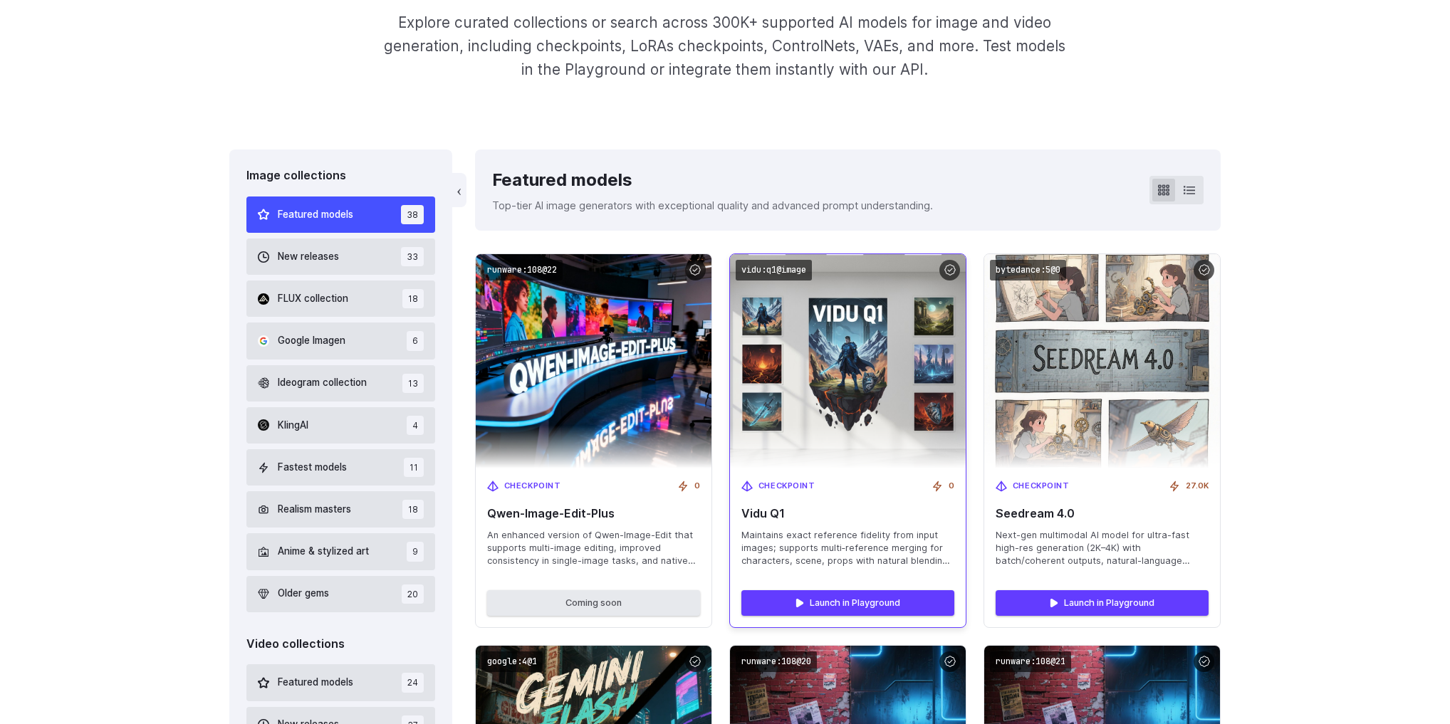 The width and height of the screenshot is (1450, 724). What do you see at coordinates (1028, 270) in the screenshot?
I see `code: bytedance:5@0` at bounding box center [1028, 270].